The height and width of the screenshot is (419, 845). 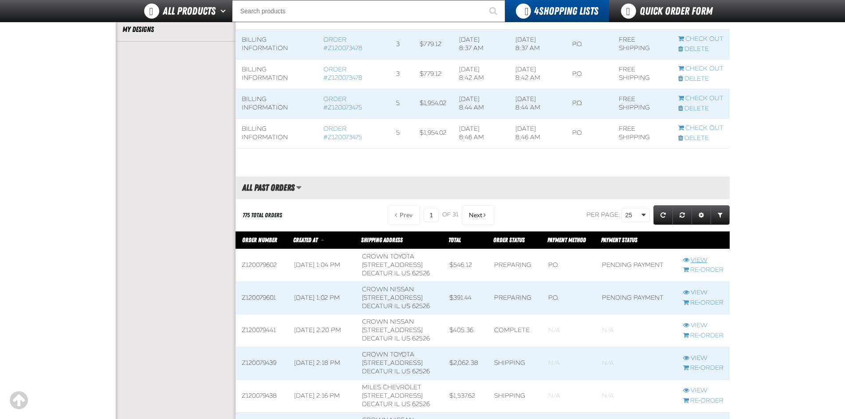 What do you see at coordinates (703, 336) in the screenshot?
I see `a: Re-Order Z120079441 order` at bounding box center [703, 336].